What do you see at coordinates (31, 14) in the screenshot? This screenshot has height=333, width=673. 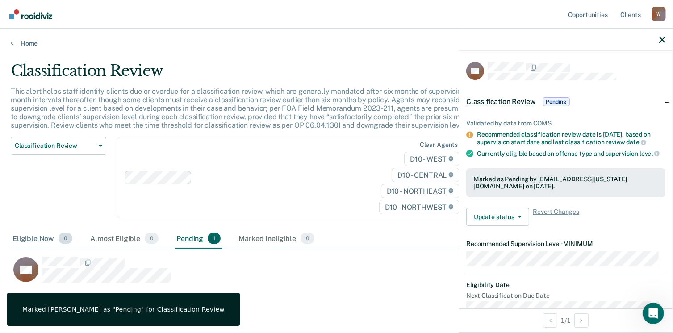 I see `img: Recidiviz` at bounding box center [31, 14].